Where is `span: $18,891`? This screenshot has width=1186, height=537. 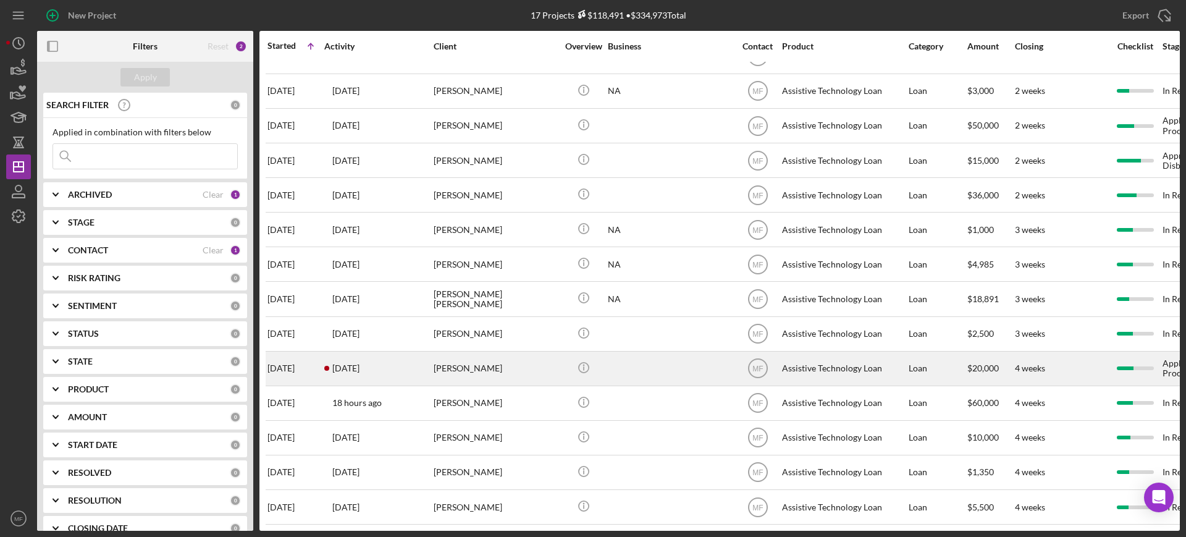 span: $18,891 is located at coordinates (982, 298).